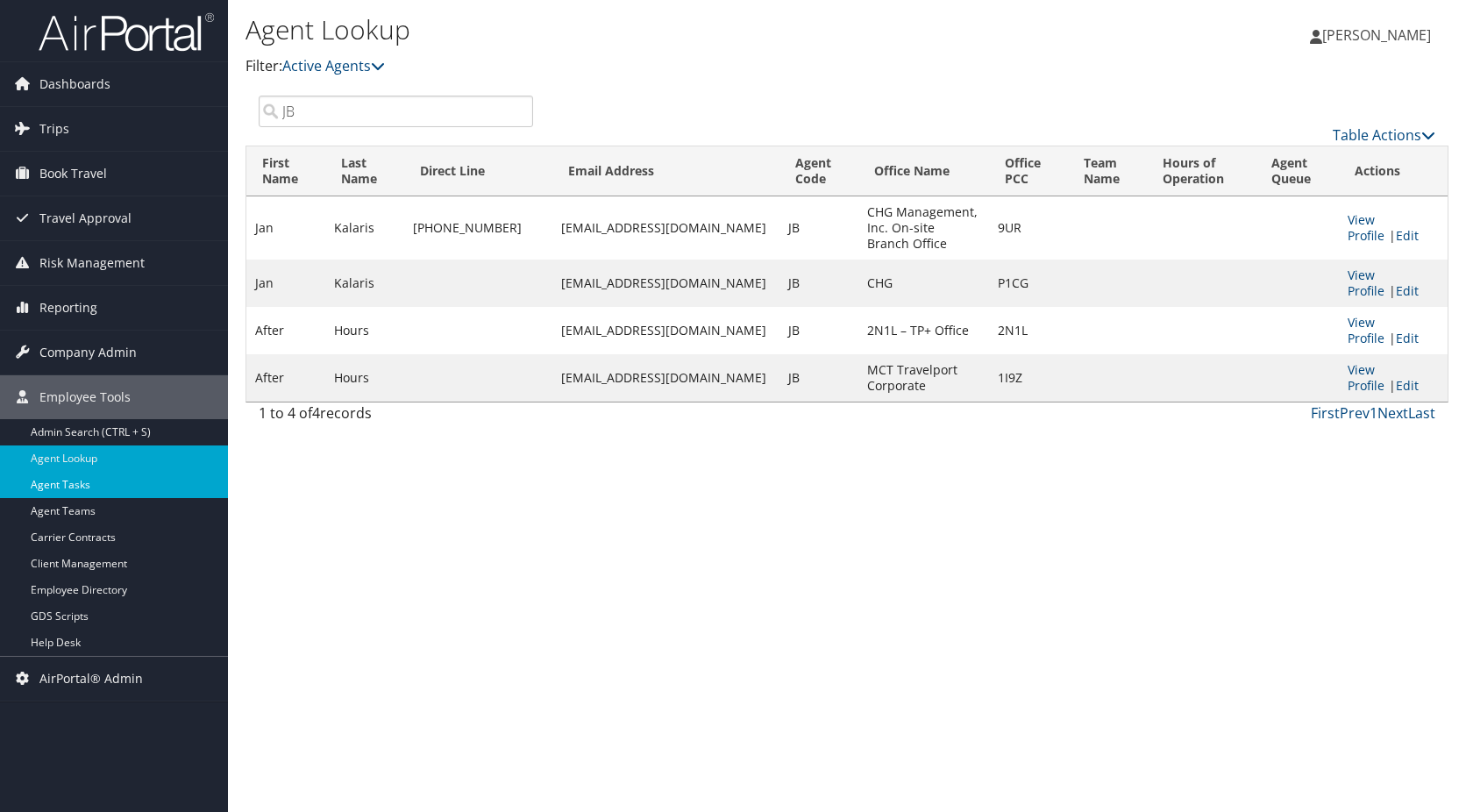 Image resolution: width=1466 pixels, height=812 pixels. I want to click on img: airportal-logo.png, so click(126, 32).